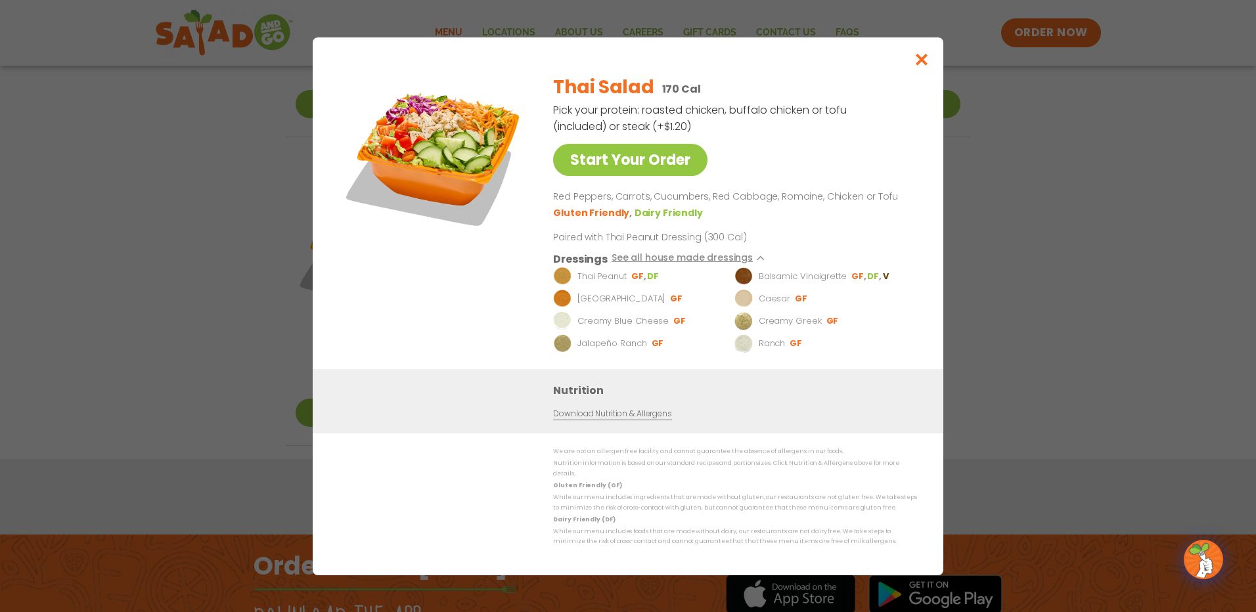  Describe the element at coordinates (691, 258) in the screenshot. I see `button: See all house made dressings` at that location.